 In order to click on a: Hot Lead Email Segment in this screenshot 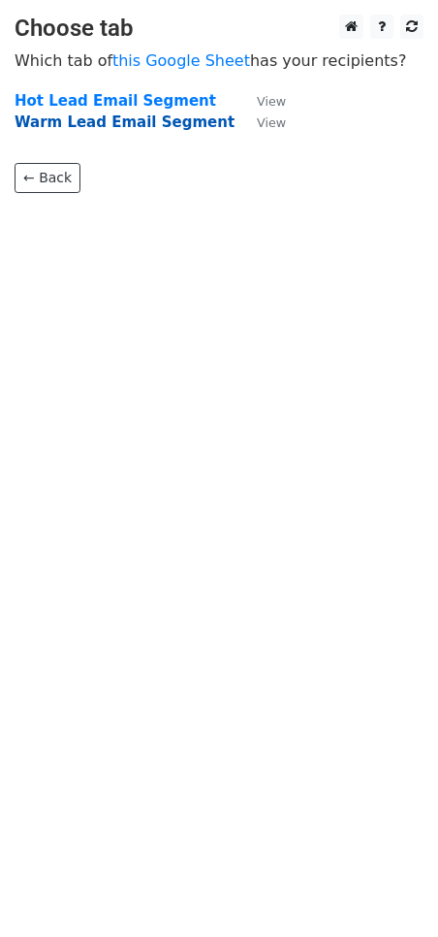, I will do `click(115, 101)`.